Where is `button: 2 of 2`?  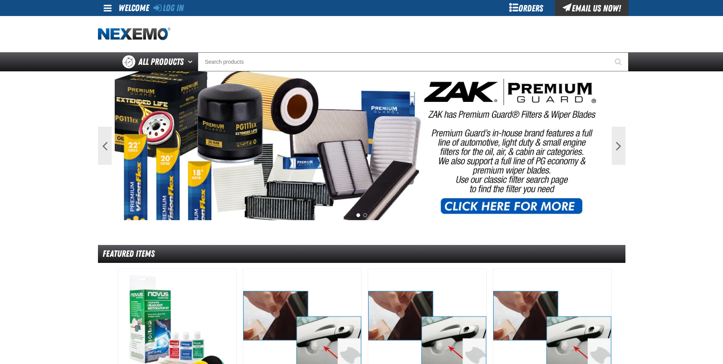
button: 2 of 2 is located at coordinates (365, 215).